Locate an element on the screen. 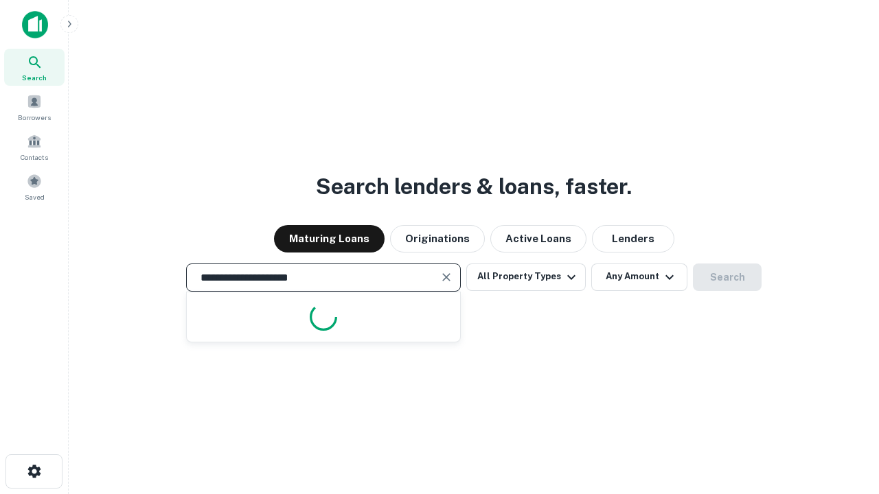 This screenshot has width=879, height=494. div: Chat Widget is located at coordinates (844, 417).